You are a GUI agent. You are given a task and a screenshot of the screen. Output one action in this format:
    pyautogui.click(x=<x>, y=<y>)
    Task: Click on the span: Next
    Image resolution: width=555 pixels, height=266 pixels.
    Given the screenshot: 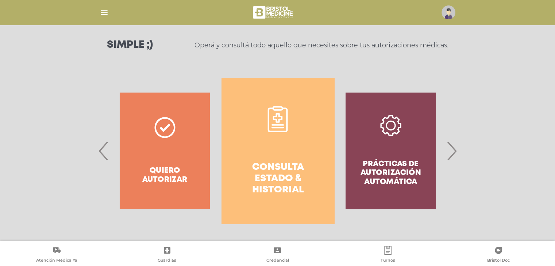 What is the action you would take?
    pyautogui.click(x=452, y=151)
    